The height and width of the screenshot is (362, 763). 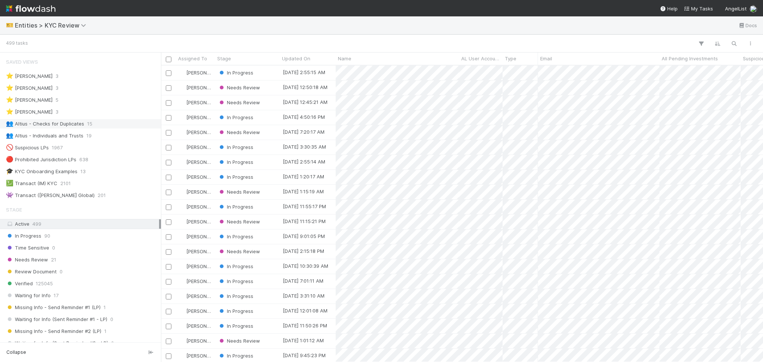 What do you see at coordinates (102, 195) in the screenshot?
I see `span: 201` at bounding box center [102, 195].